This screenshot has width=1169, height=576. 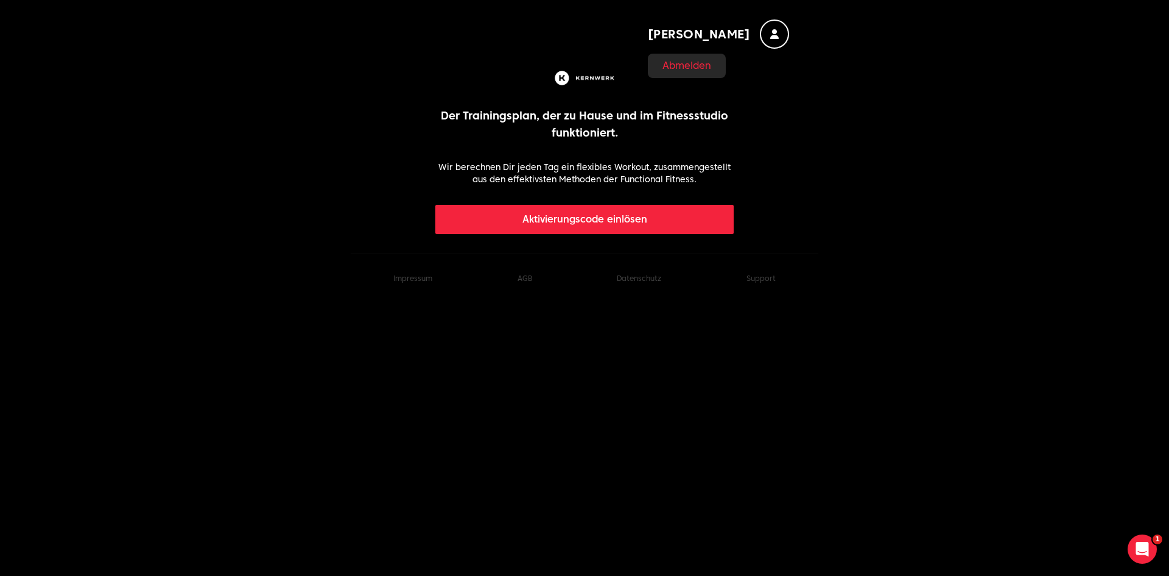 I want to click on button: Abmelden, so click(x=687, y=66).